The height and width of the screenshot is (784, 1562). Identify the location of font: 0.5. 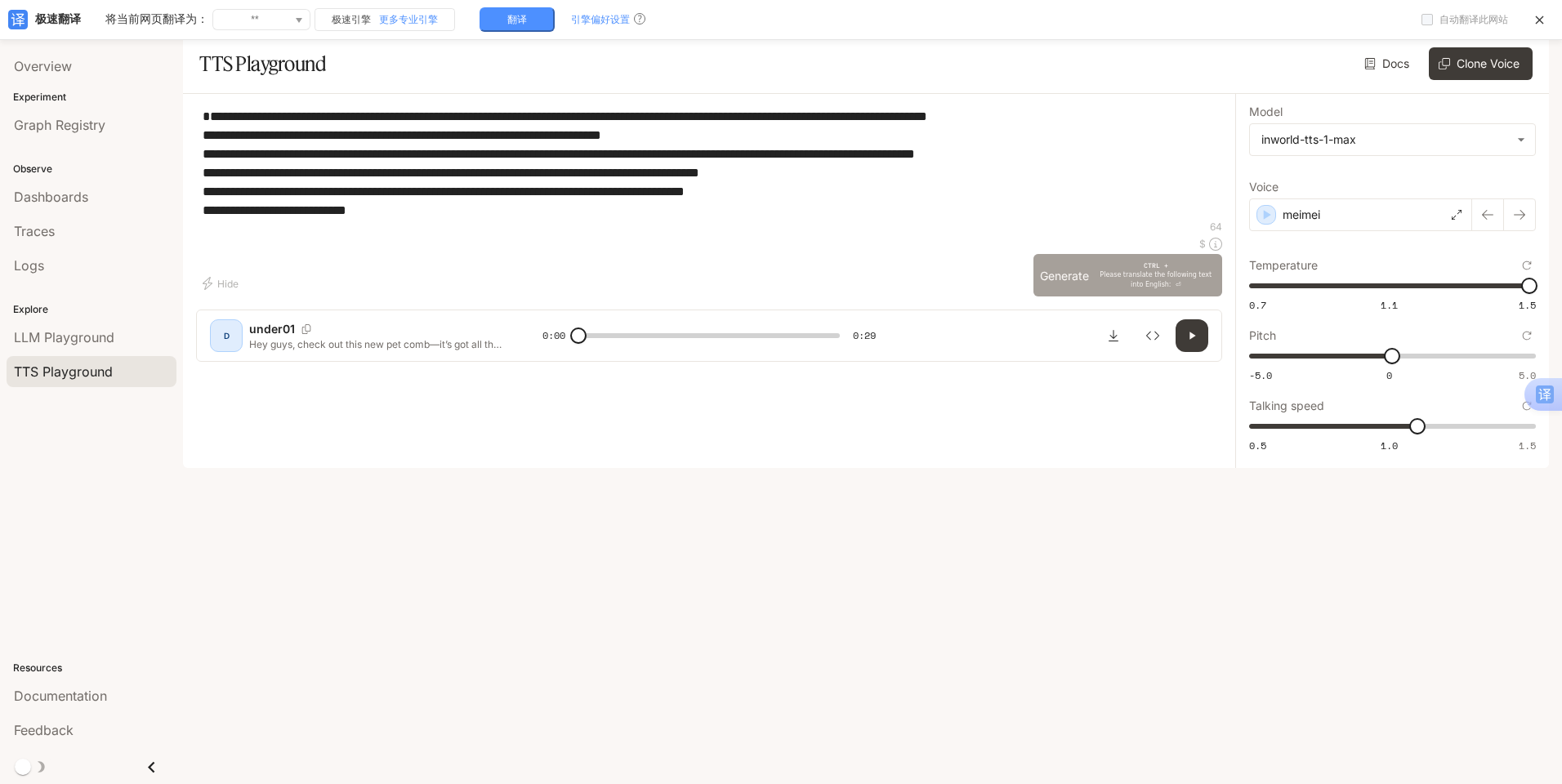
(1257, 445).